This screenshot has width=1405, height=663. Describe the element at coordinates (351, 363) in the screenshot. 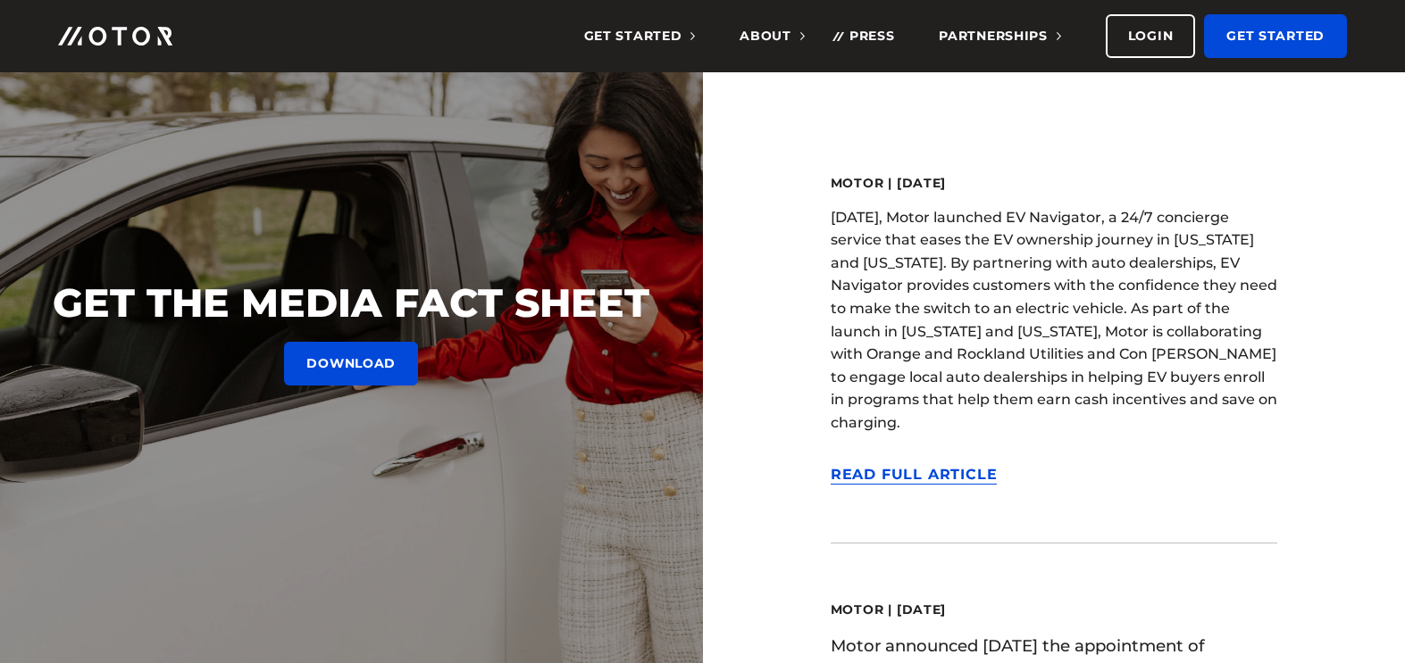

I see `a: DOWNLOAD` at that location.